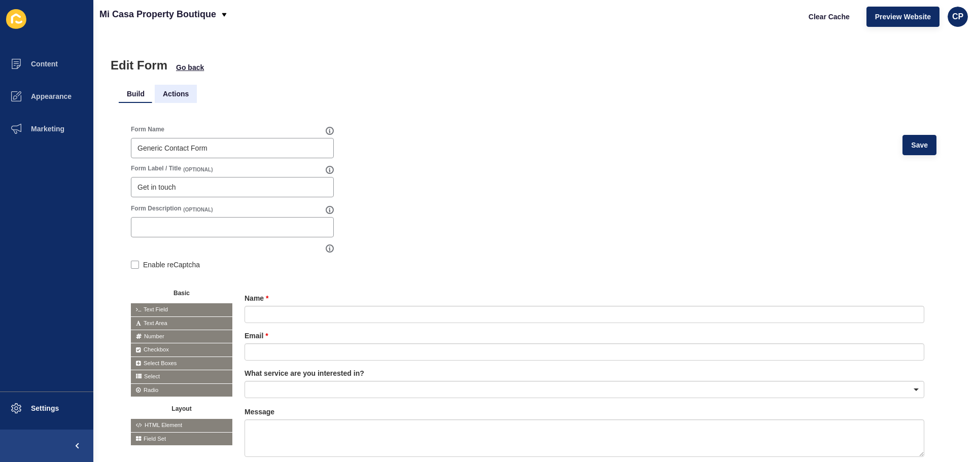  I want to click on label: Name, so click(256, 298).